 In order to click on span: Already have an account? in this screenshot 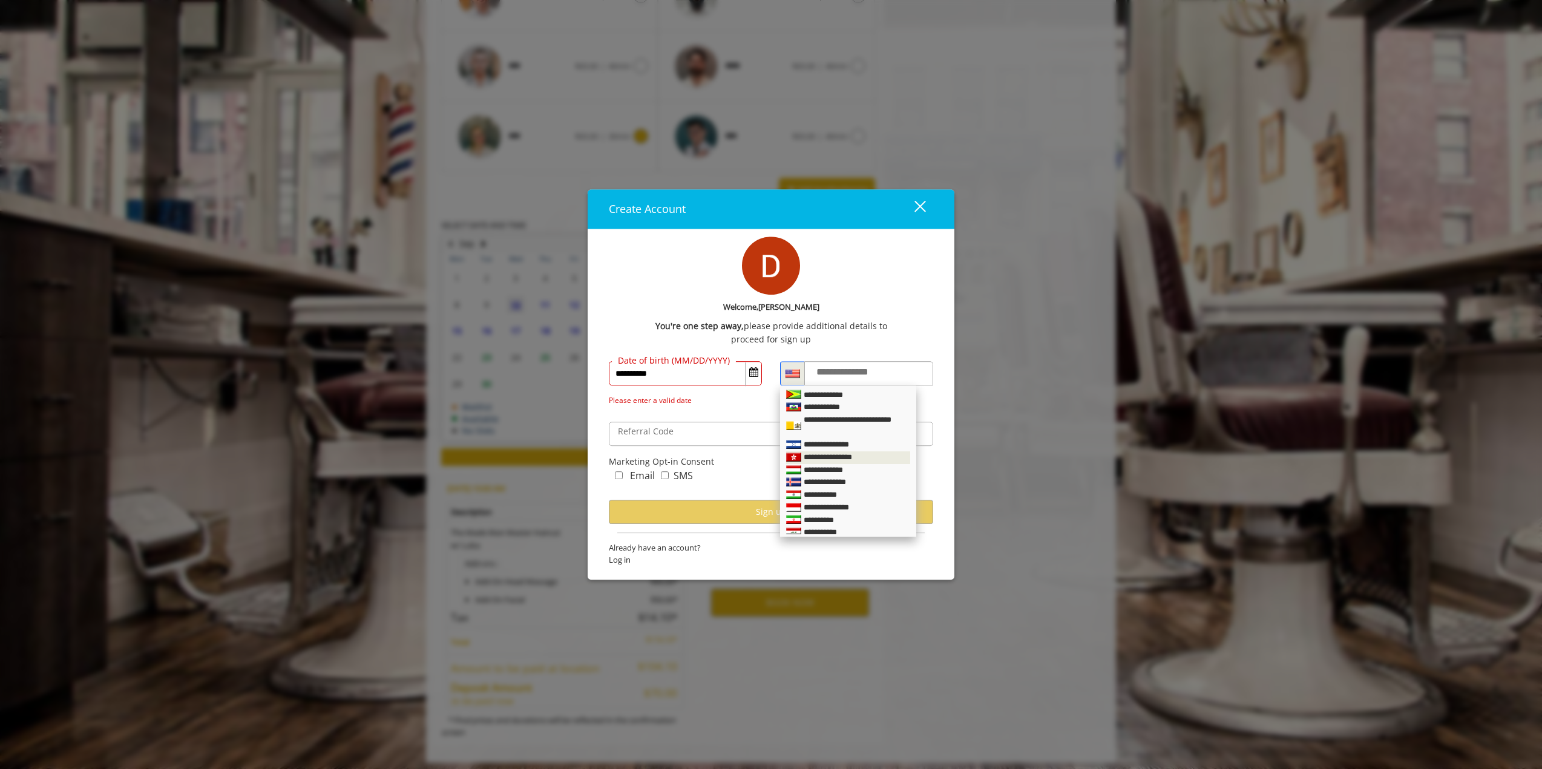, I will do `click(771, 548)`.